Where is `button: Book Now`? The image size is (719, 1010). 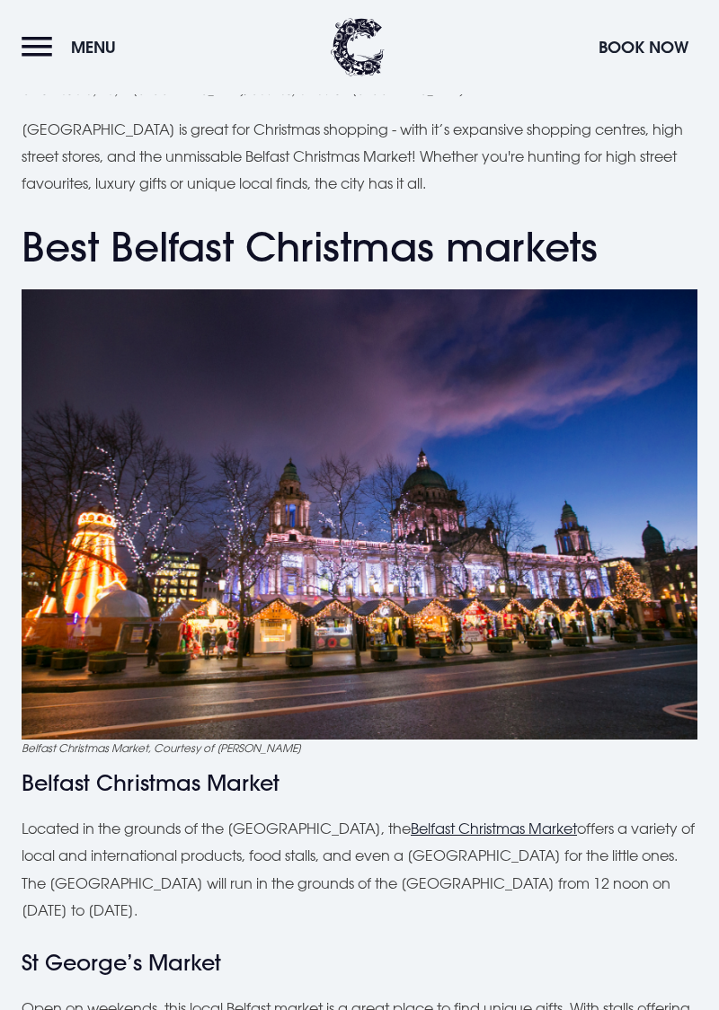 button: Book Now is located at coordinates (643, 47).